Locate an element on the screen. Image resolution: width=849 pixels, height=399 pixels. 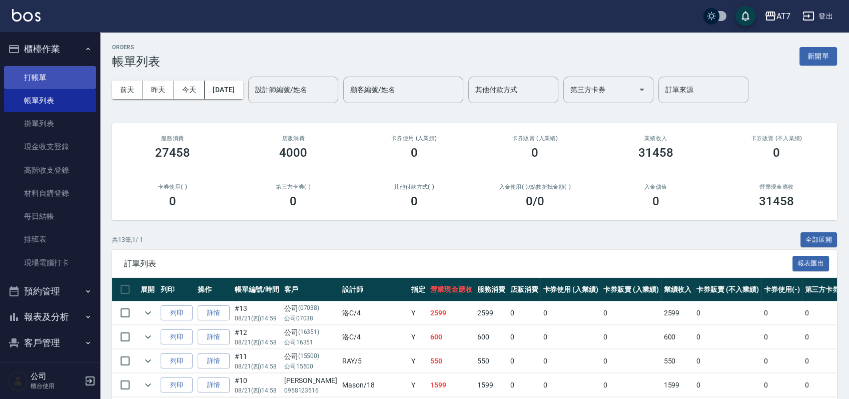
h2: 店販消費 is located at coordinates (294, 138).